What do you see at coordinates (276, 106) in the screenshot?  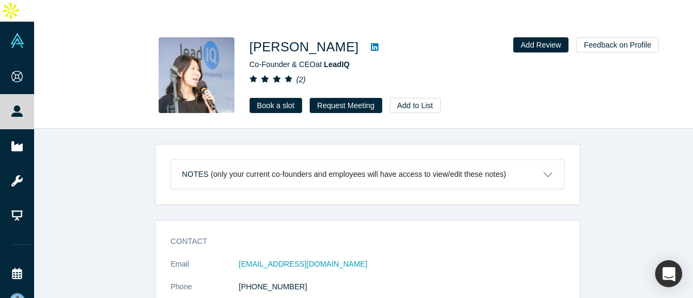 I see `a: Book a slot` at bounding box center [276, 106].